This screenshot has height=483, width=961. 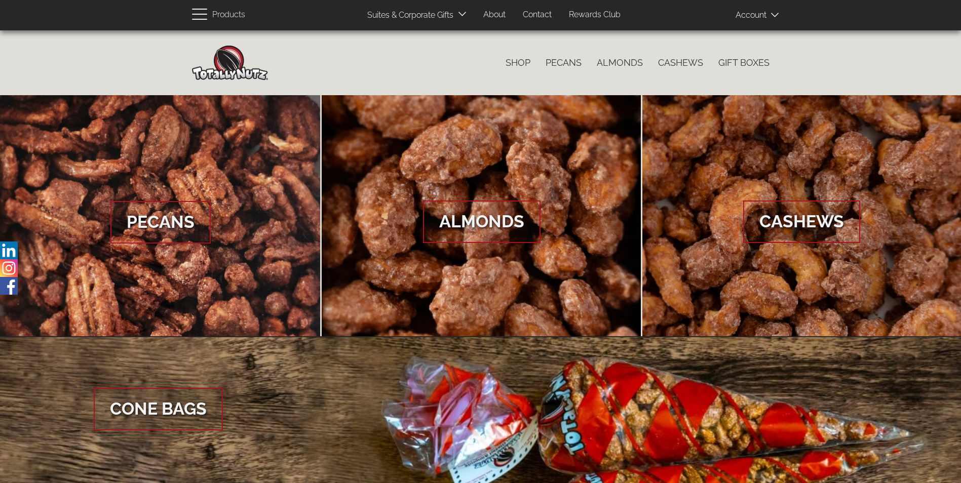 I want to click on a: Cashews, so click(x=680, y=63).